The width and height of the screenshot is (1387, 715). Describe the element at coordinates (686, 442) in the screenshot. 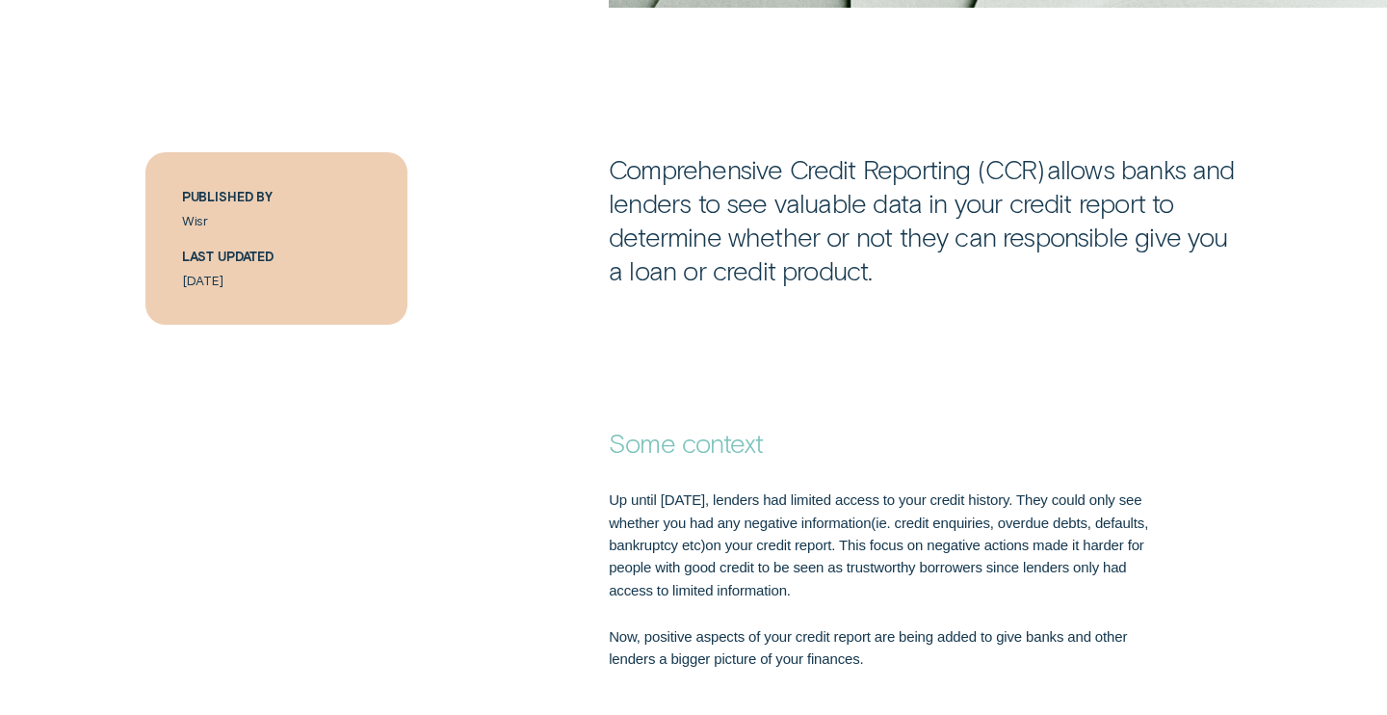

I see `strong: Some context` at that location.